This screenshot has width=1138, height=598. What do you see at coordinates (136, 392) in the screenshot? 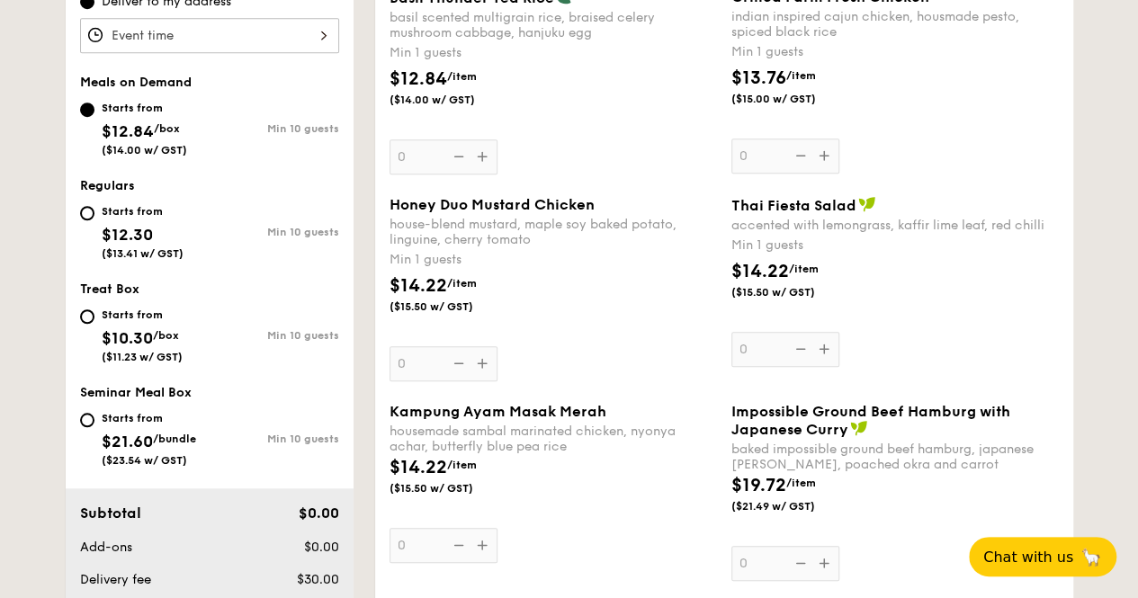
I see `span: Seminar Meal Box` at bounding box center [136, 392].